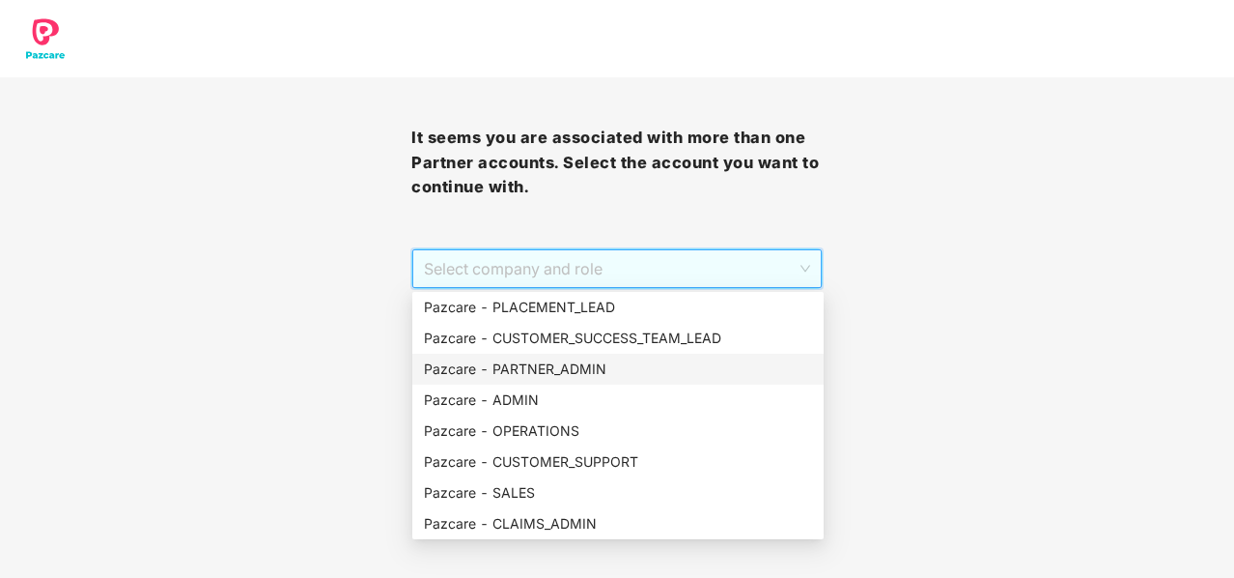 Image resolution: width=1234 pixels, height=578 pixels. What do you see at coordinates (618, 400) in the screenshot?
I see `div: Pazcare - ADMIN` at bounding box center [618, 400].